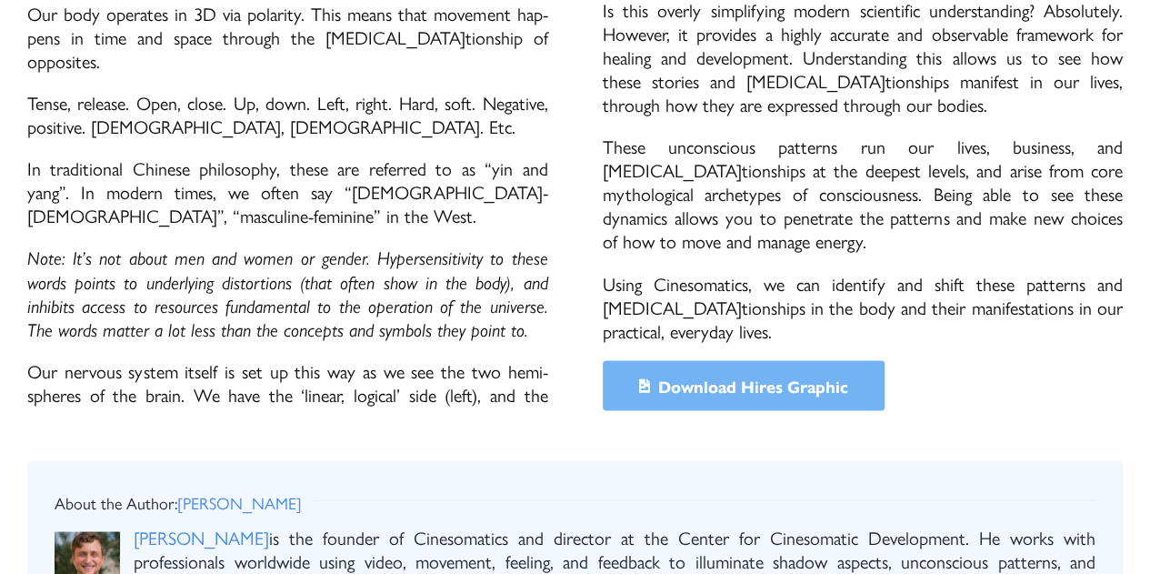 This screenshot has height=574, width=1150. Describe the element at coordinates (753, 384) in the screenshot. I see `span: Down­load Hires Graphic` at that location.